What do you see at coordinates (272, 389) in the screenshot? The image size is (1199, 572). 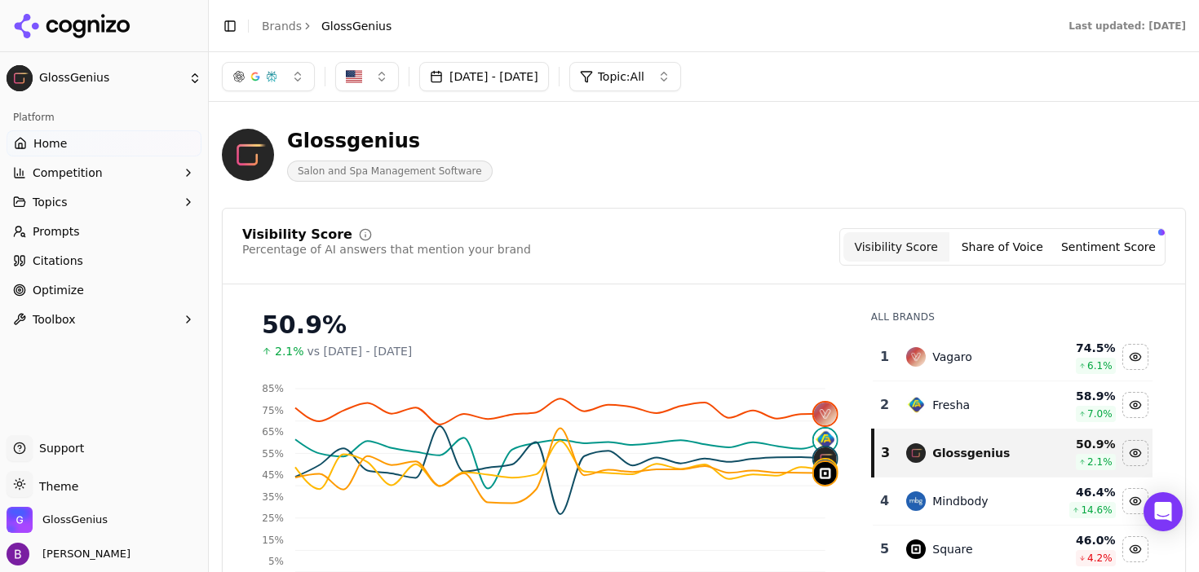 I see `tspan: 85%` at bounding box center [272, 389].